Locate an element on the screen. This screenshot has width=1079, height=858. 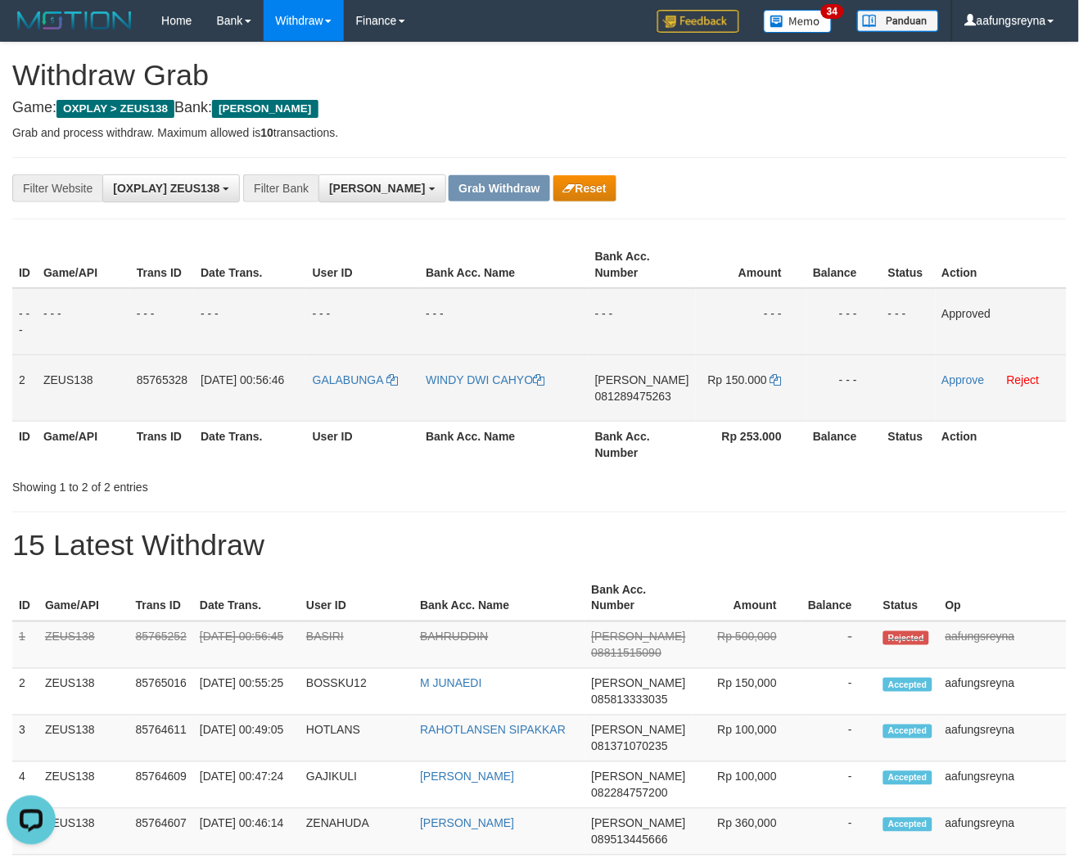
span: Copy 089513445666 to clipboard is located at coordinates (629, 840).